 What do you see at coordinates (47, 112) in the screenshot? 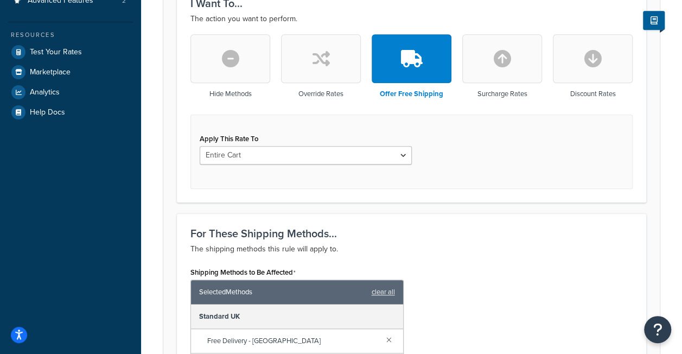
I see `span: Help Docs` at bounding box center [47, 112].